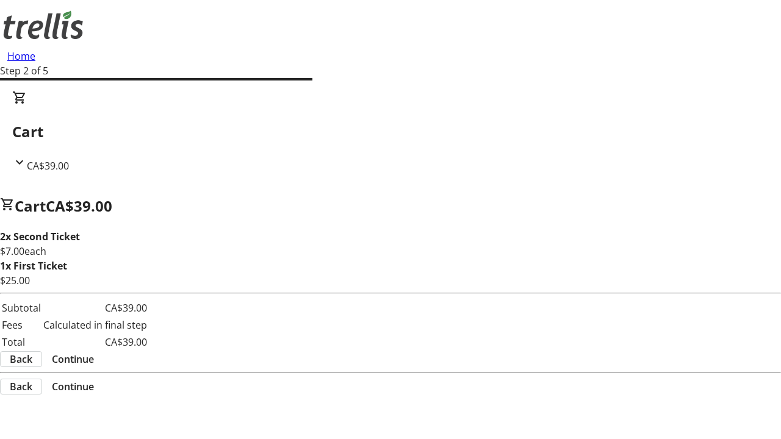 This screenshot has height=439, width=781. I want to click on td: Total, so click(21, 342).